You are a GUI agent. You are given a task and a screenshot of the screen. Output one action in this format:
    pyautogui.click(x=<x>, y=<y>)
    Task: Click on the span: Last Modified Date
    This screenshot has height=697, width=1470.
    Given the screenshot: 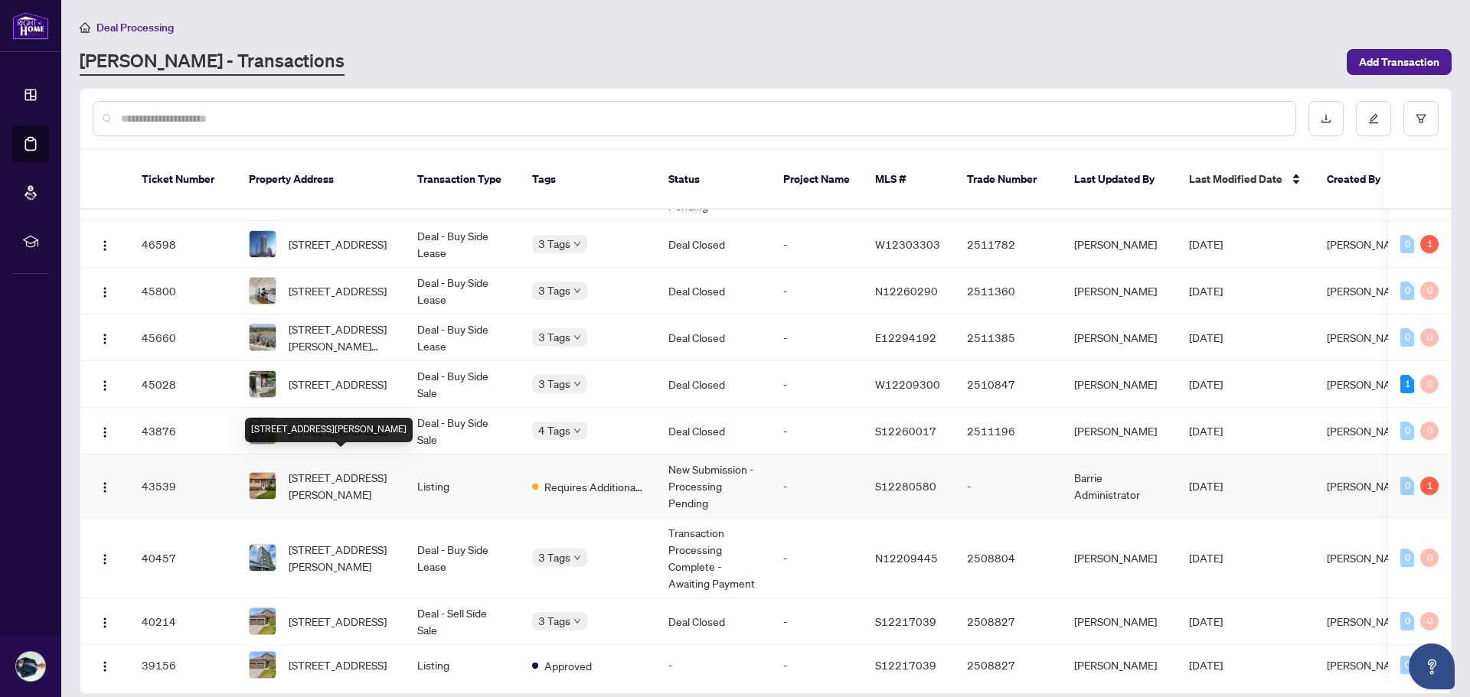 What is the action you would take?
    pyautogui.click(x=1235, y=179)
    